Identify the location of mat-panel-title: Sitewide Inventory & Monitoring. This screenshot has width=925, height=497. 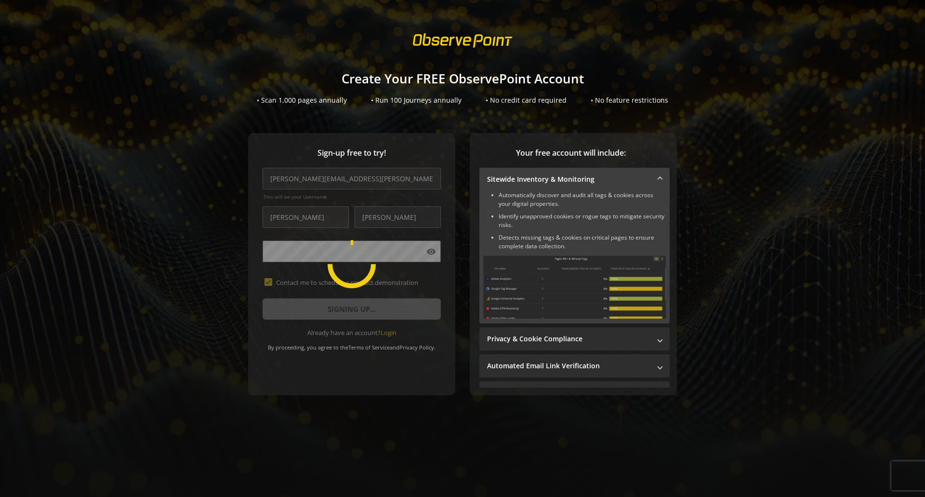
(569, 179).